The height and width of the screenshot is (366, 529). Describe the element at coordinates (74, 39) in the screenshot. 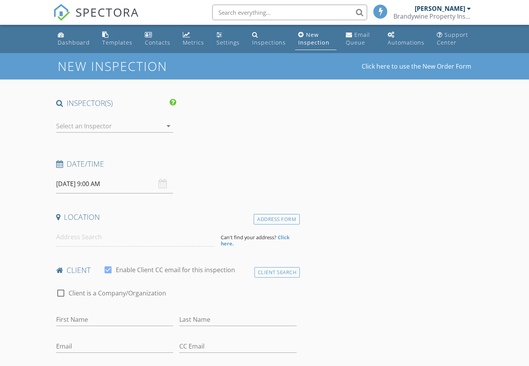

I see `a: Dashboard` at that location.